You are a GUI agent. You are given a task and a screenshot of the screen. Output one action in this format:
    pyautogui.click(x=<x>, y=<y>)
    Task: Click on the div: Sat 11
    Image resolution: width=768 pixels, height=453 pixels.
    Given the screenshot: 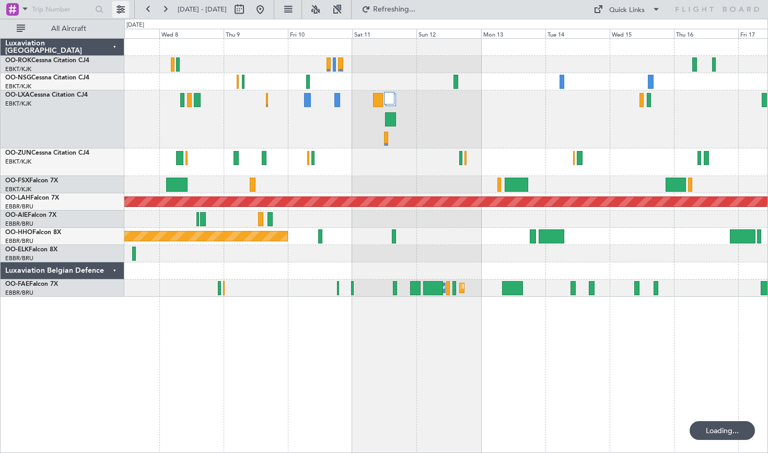 What is the action you would take?
    pyautogui.click(x=384, y=33)
    